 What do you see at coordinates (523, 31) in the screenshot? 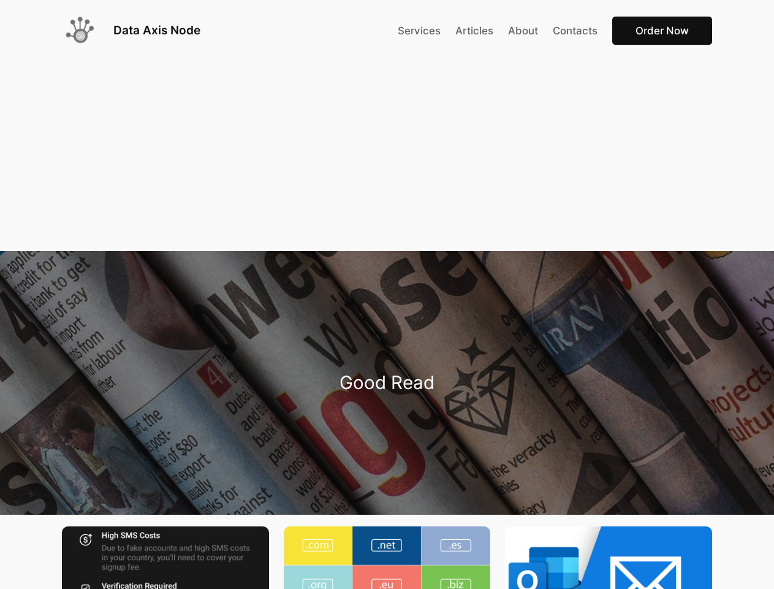
I see `span: About` at bounding box center [523, 31].